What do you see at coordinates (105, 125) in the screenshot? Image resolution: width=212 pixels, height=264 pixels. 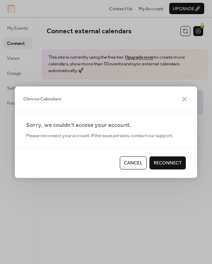 I see `div: Sorry, we couldn't access your account.` at bounding box center [105, 125].